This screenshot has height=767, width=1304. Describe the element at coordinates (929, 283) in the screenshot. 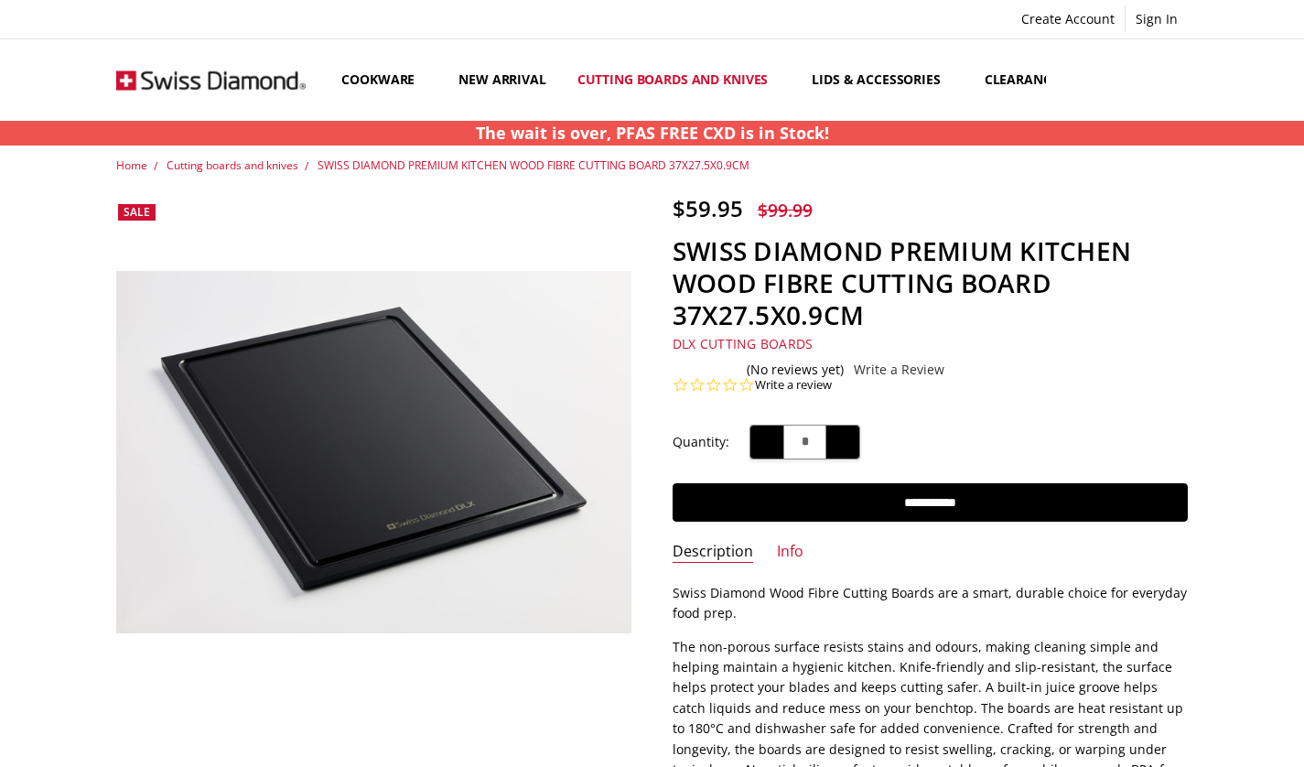

I see `h1: SWISS DIAMOND PREMIUM KITCHEN WOOD FIBRE CUTTING BOARD 37X27.5X0.9CM` at that location.